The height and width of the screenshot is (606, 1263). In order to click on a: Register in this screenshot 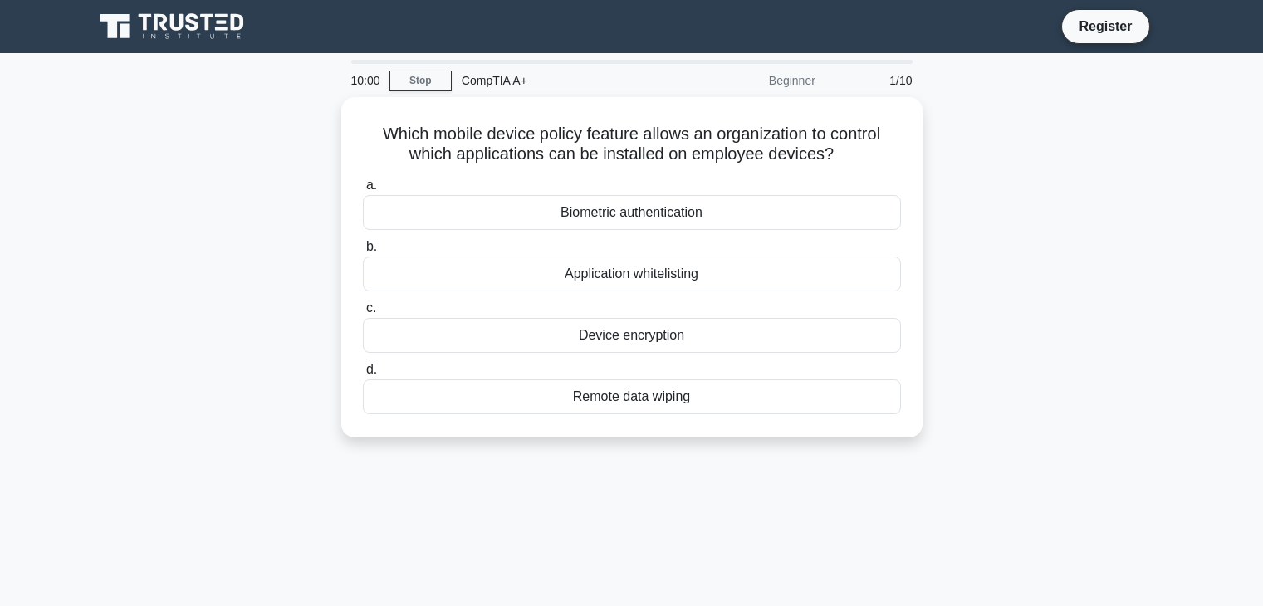, I will do `click(1105, 26)`.